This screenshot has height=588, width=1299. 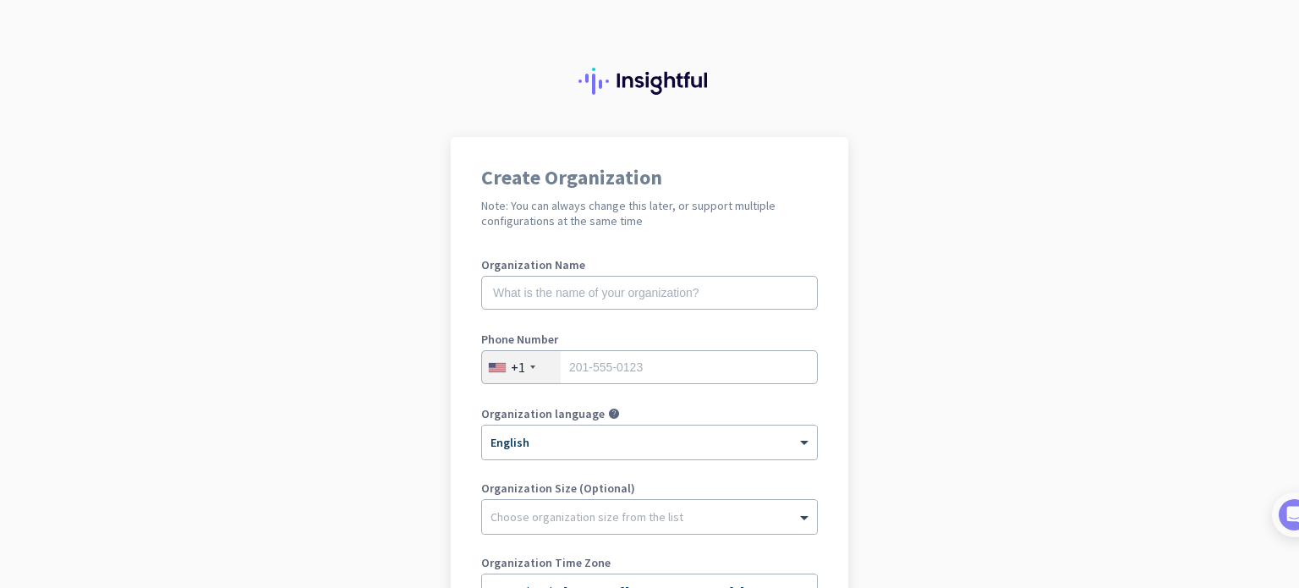 I want to click on label: Organization Name, so click(x=649, y=265).